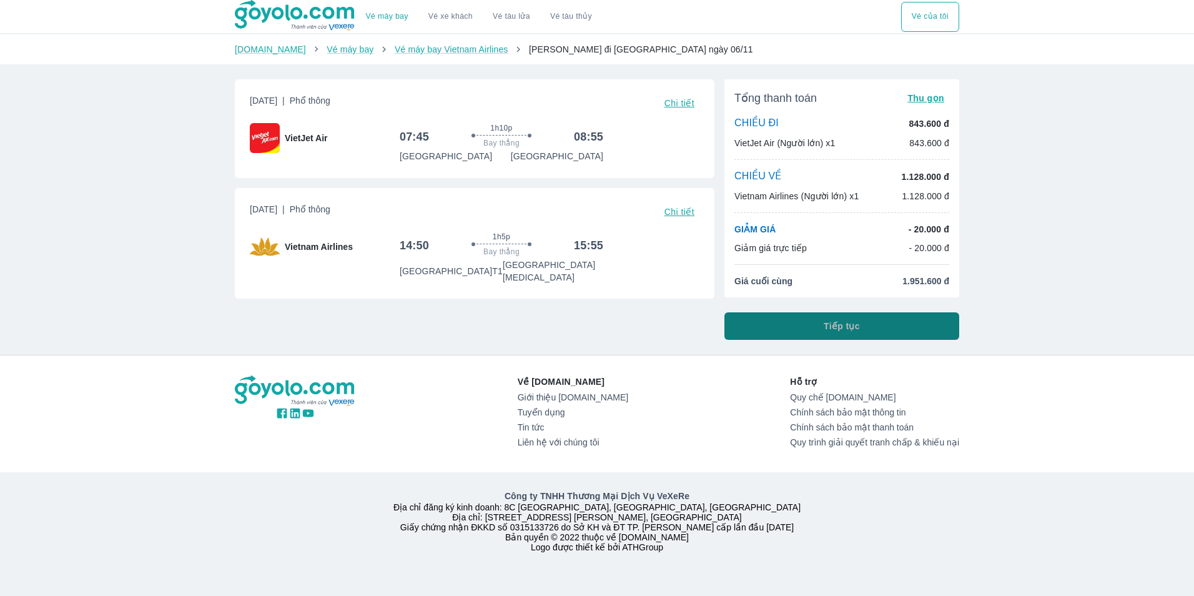 The image size is (1194, 596). Describe the element at coordinates (502, 237) in the screenshot. I see `span: 1h5p` at that location.